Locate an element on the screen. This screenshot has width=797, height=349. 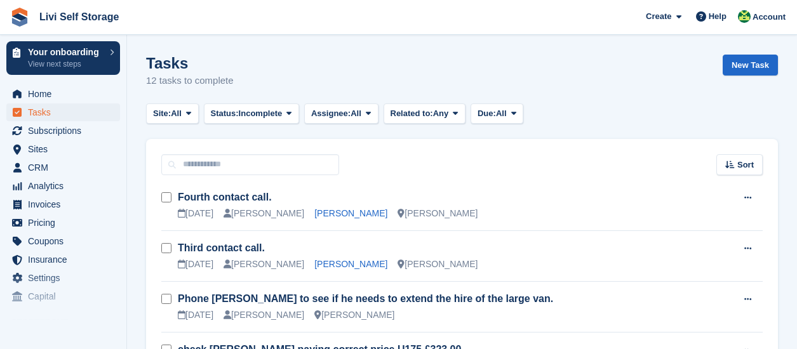
p: View next steps is located at coordinates (65, 64).